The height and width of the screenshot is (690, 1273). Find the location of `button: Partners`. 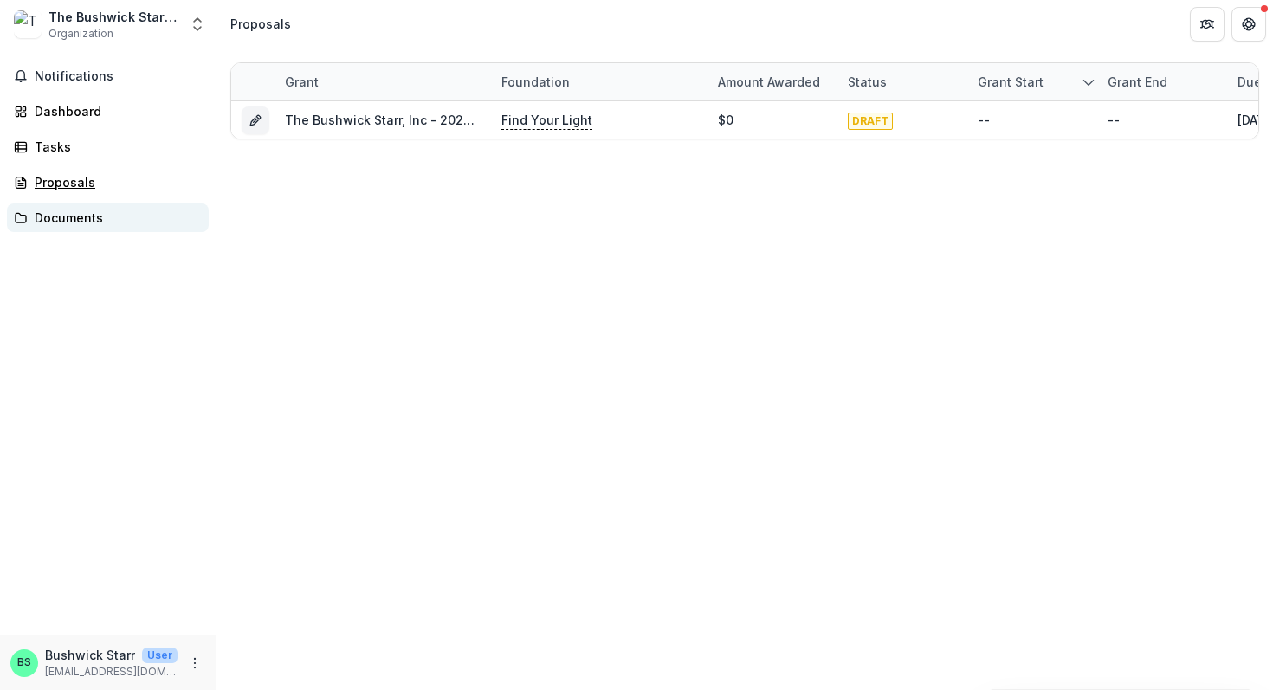

button: Partners is located at coordinates (1207, 24).